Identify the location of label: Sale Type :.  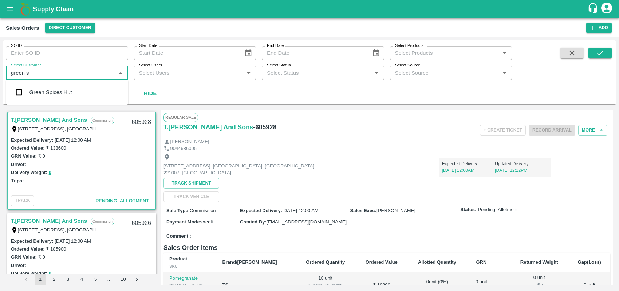
(178, 211).